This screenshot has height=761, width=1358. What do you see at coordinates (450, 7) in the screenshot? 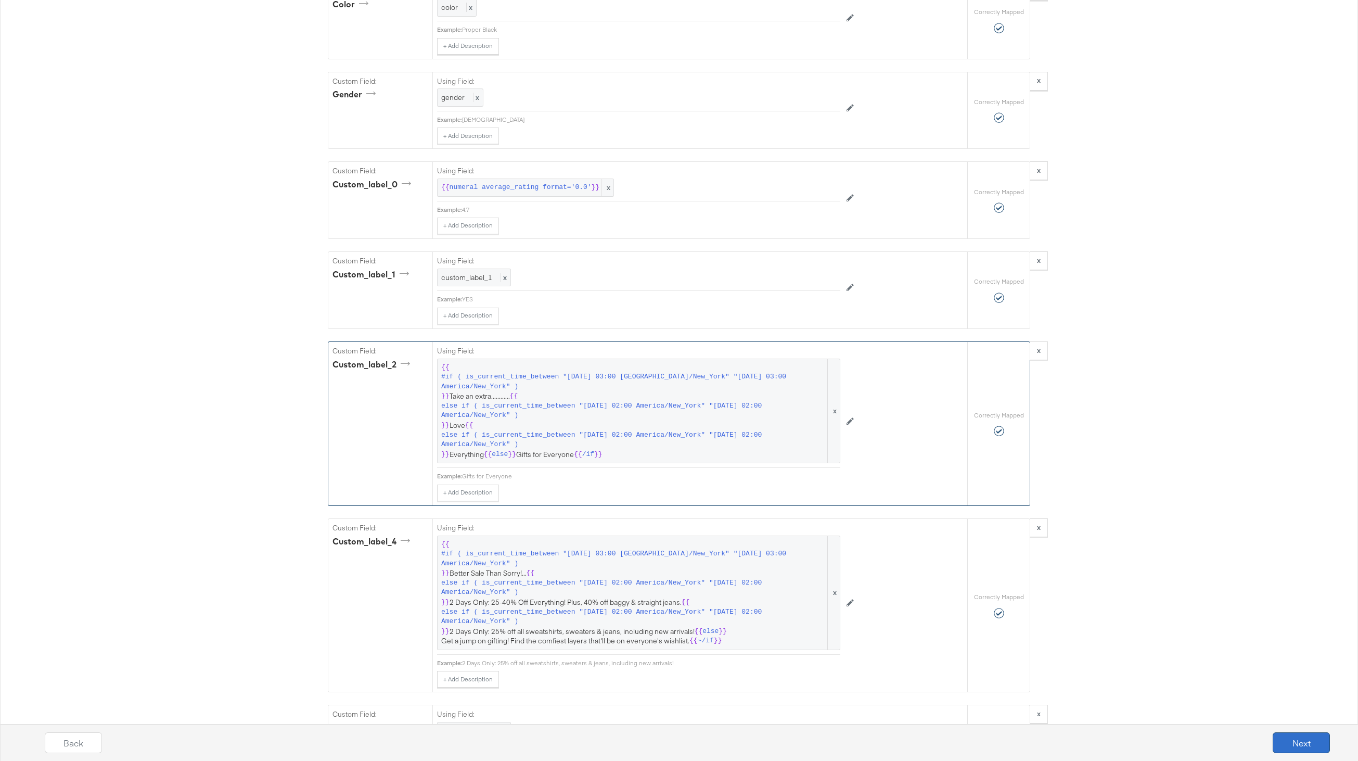
I see `span: color` at bounding box center [450, 7].